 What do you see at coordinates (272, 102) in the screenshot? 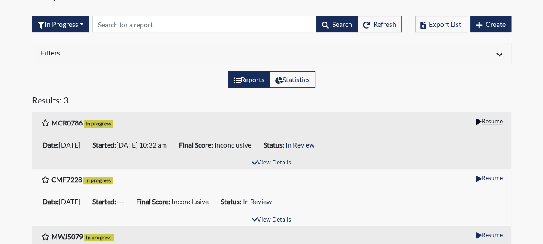
I see `h5: Results: 3` at bounding box center [272, 102].